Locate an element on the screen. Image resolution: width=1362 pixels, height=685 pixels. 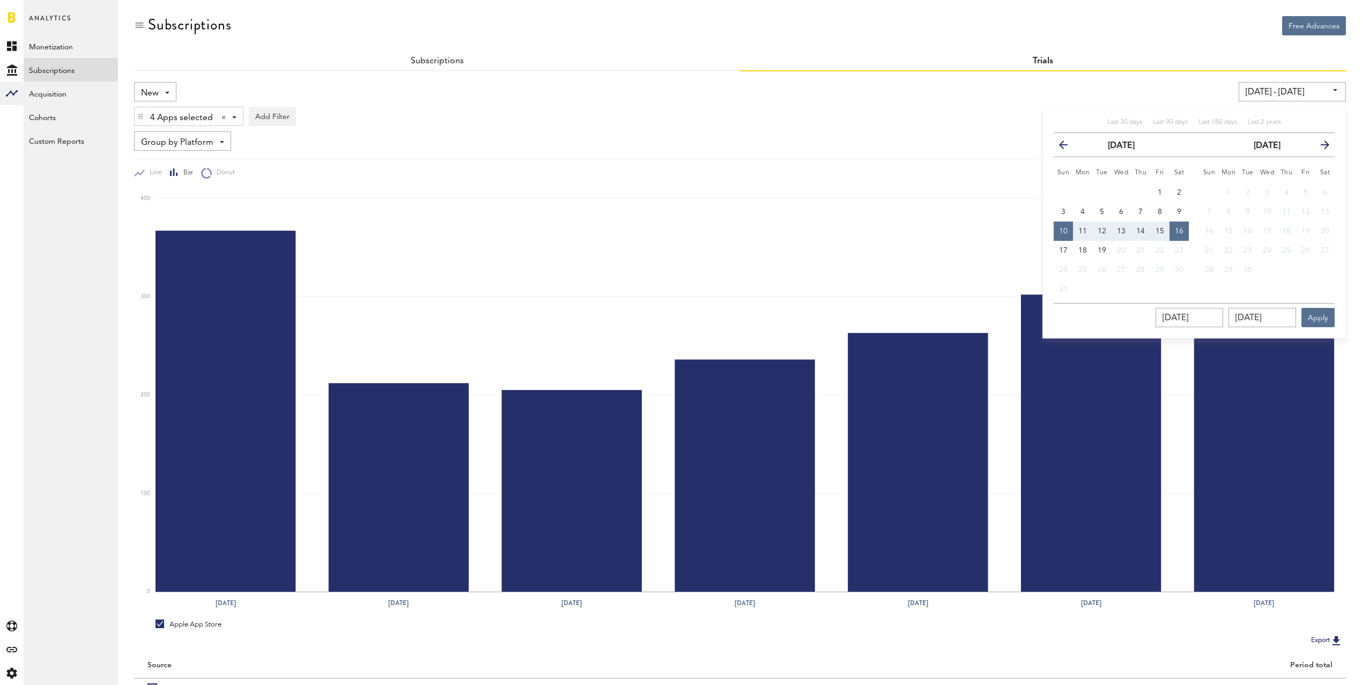
small: Saturday is located at coordinates (1179, 173).